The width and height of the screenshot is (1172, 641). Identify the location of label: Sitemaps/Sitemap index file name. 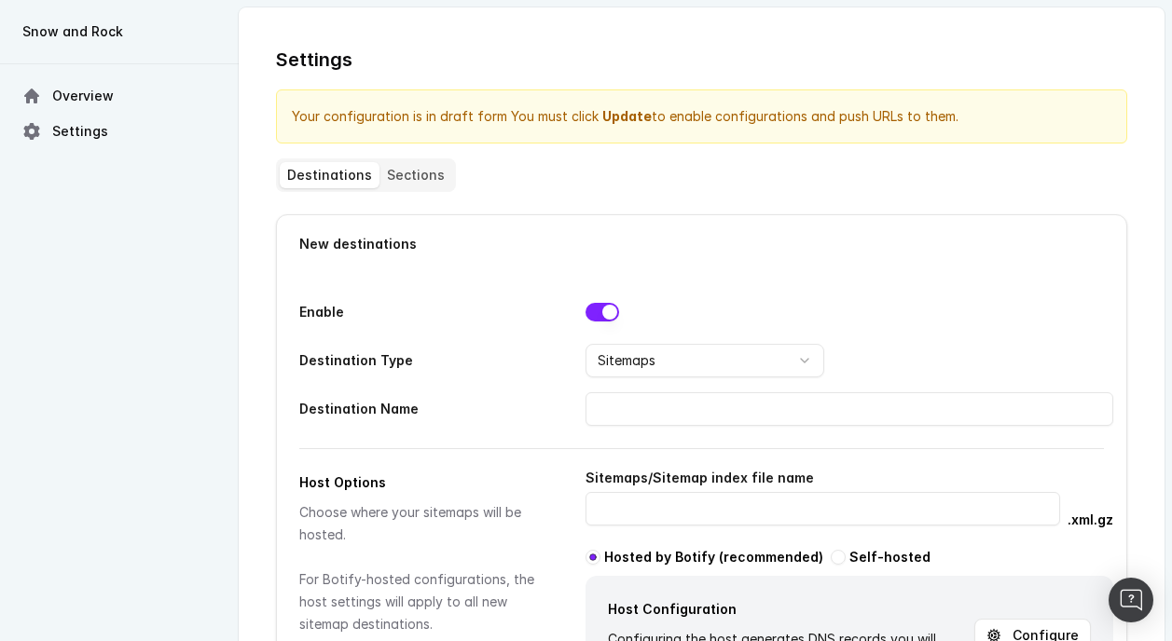
(822, 482).